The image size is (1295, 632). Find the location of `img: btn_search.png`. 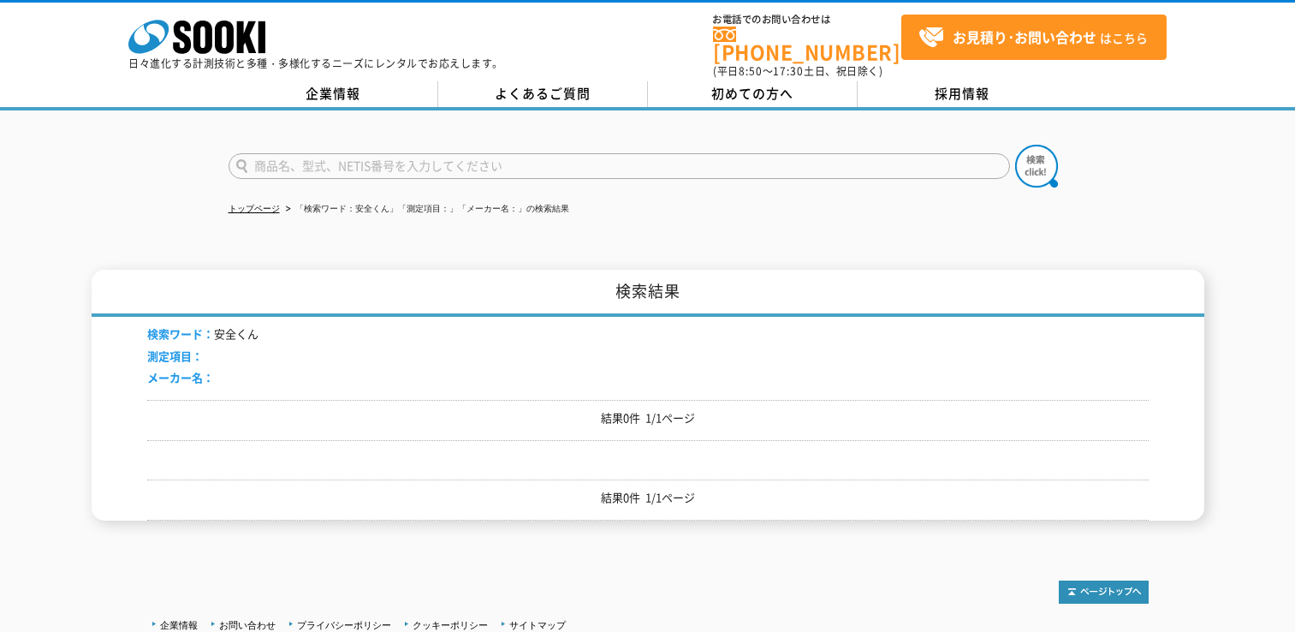

img: btn_search.png is located at coordinates (1037, 166).